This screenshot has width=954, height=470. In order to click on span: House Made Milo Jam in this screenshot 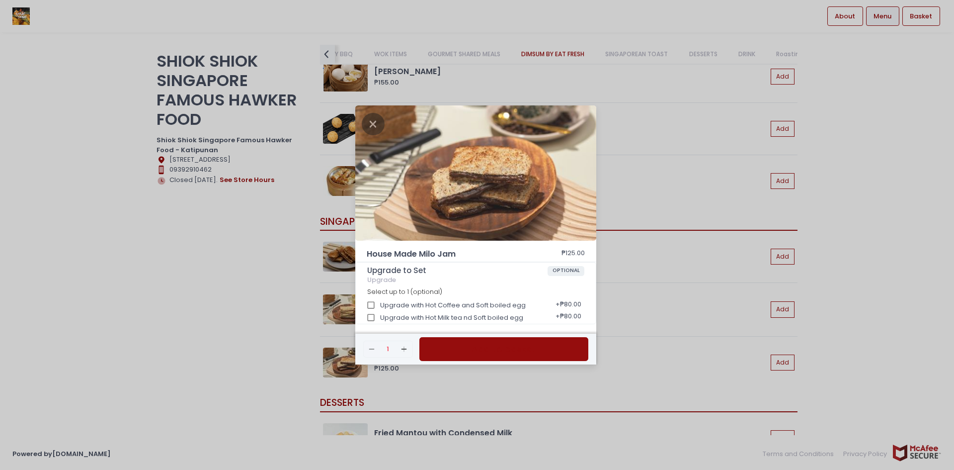, I will do `click(449, 254)`.